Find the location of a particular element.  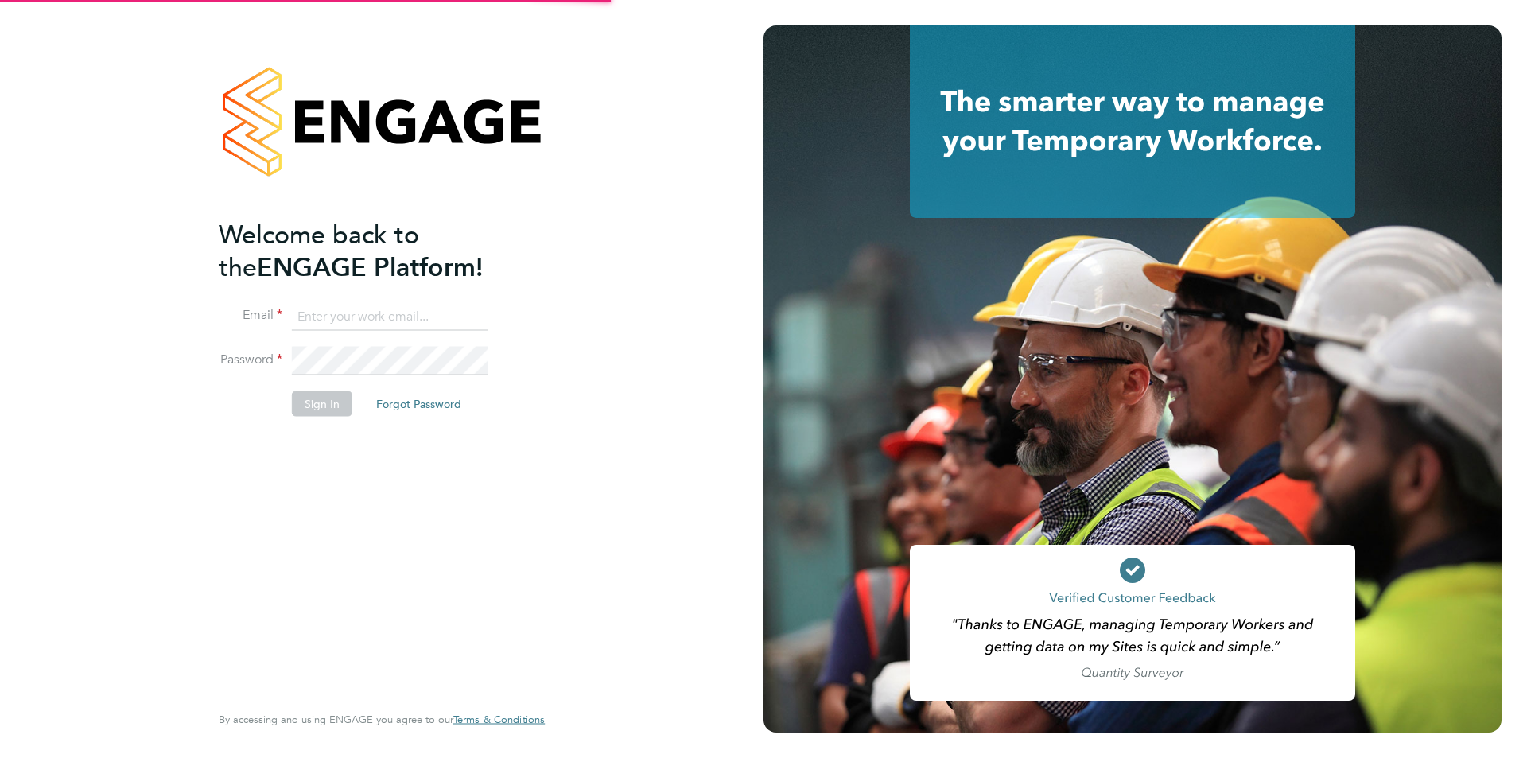

span: By accessing and using ENGAGE you agree to our is located at coordinates (382, 719).